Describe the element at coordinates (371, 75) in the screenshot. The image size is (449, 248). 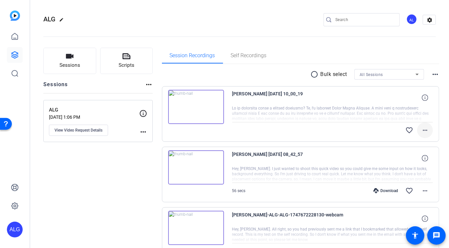
I see `span: All Sessions` at that location.